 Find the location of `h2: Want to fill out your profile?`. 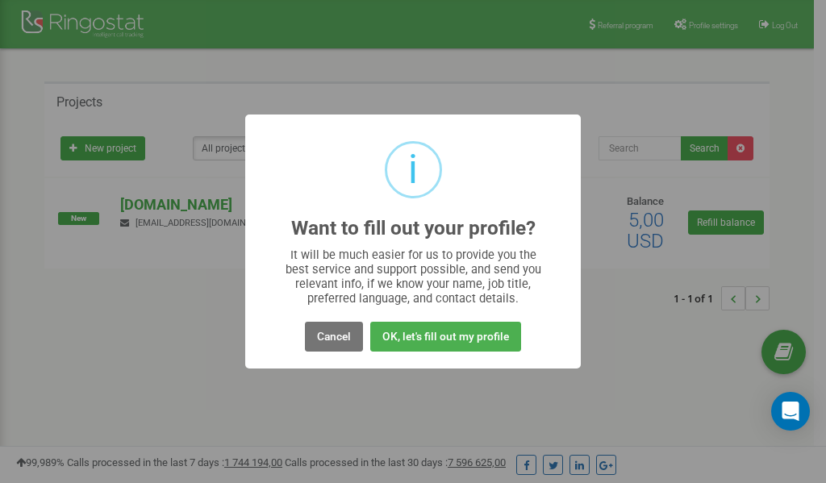

h2: Want to fill out your profile? is located at coordinates (413, 228).